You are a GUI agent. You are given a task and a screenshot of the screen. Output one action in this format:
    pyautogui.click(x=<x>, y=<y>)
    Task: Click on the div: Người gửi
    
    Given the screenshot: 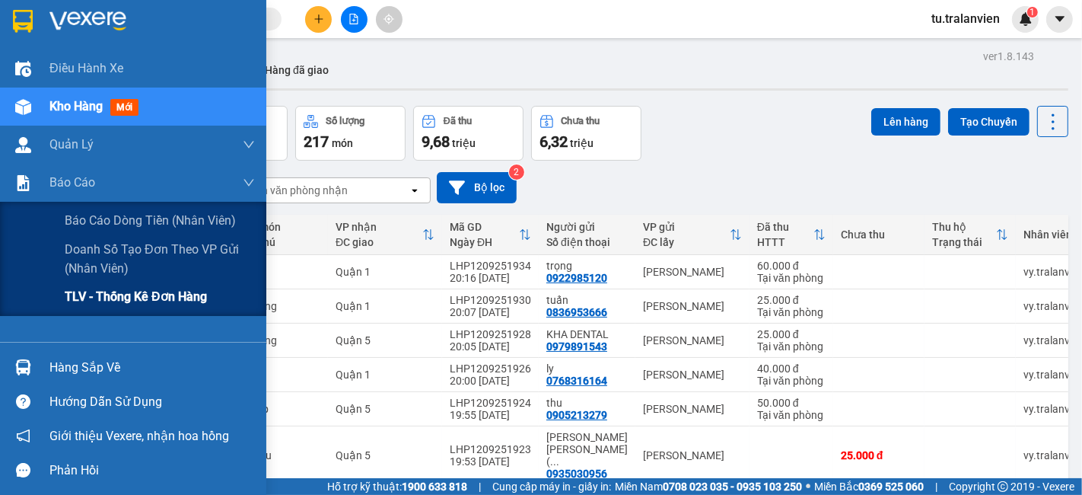 What is the action you would take?
    pyautogui.click(x=587, y=227)
    